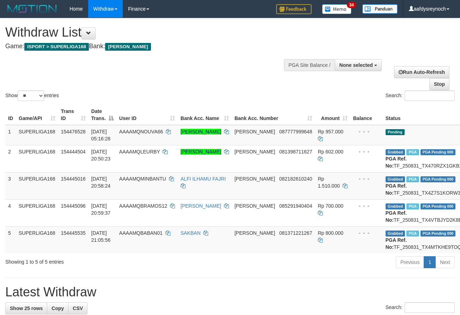 This screenshot has width=460, height=315. I want to click on img: panduan.png, so click(380, 9).